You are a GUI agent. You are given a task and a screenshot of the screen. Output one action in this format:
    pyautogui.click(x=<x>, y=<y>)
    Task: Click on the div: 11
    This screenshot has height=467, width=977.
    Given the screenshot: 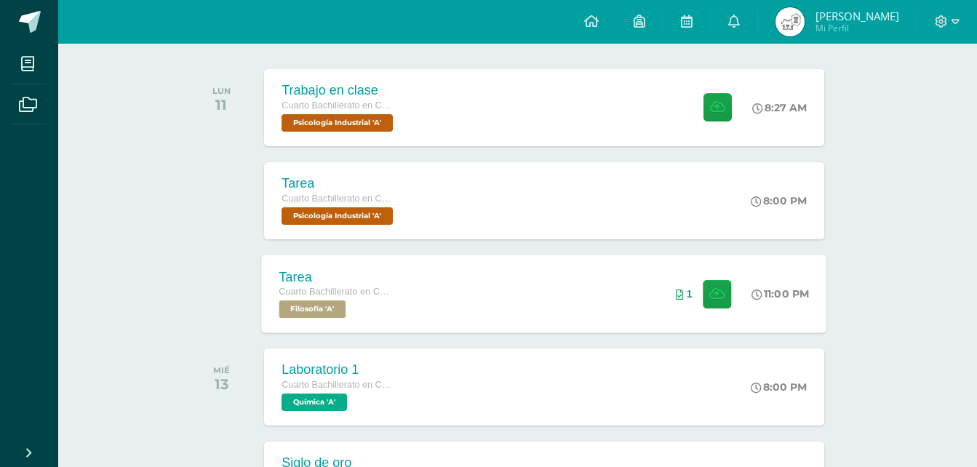 What is the action you would take?
    pyautogui.click(x=221, y=105)
    